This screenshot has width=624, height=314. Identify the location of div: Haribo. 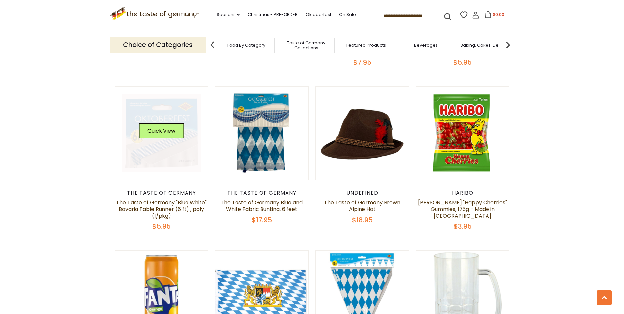
(463, 193).